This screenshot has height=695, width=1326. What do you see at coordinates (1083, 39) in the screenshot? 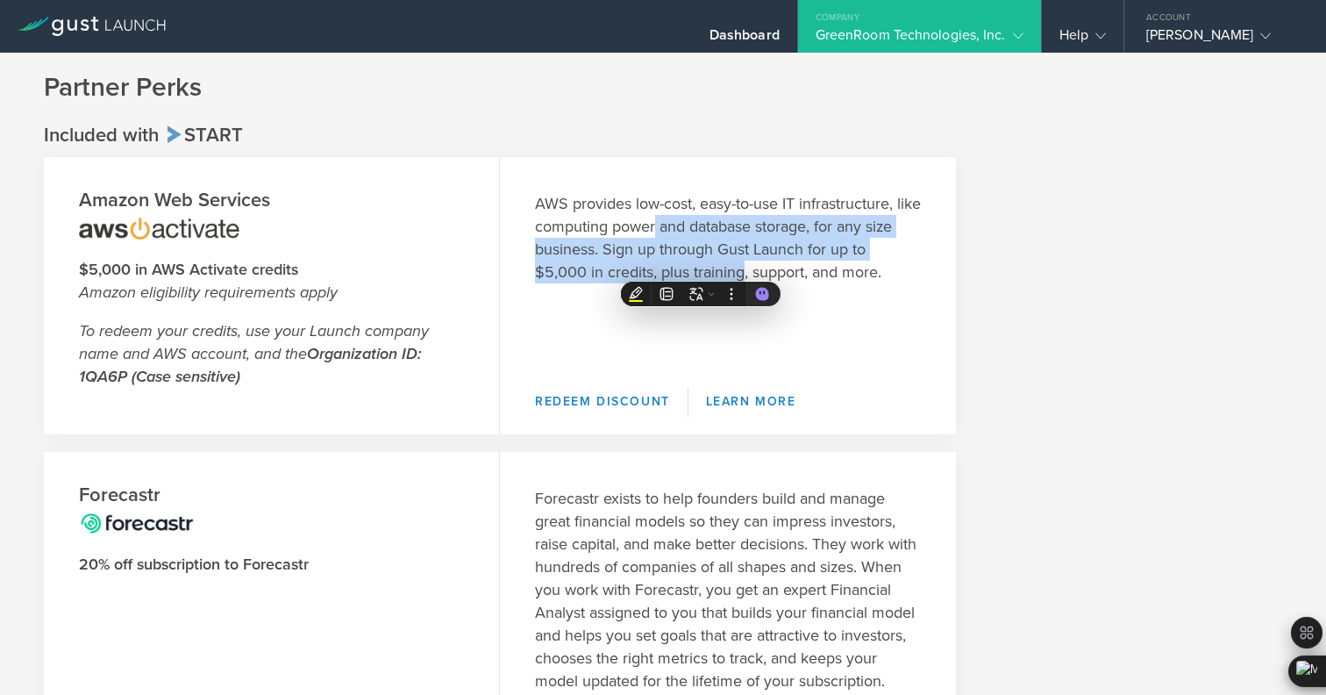
I see `div: Help` at bounding box center [1083, 39].